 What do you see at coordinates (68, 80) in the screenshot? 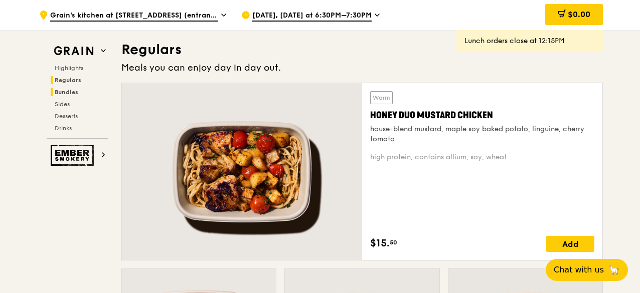
I see `span: Regulars` at bounding box center [68, 80].